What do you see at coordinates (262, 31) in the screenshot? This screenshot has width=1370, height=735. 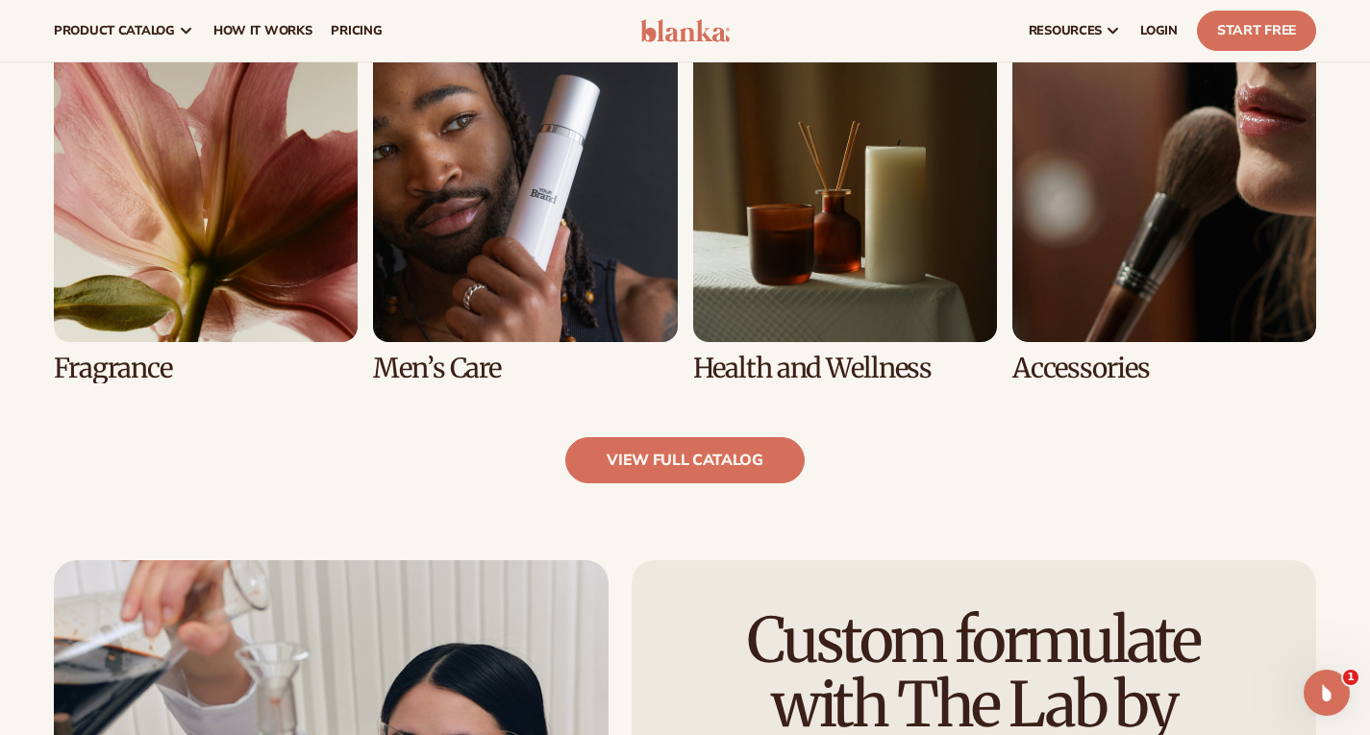 I see `span: How It Works` at bounding box center [262, 31].